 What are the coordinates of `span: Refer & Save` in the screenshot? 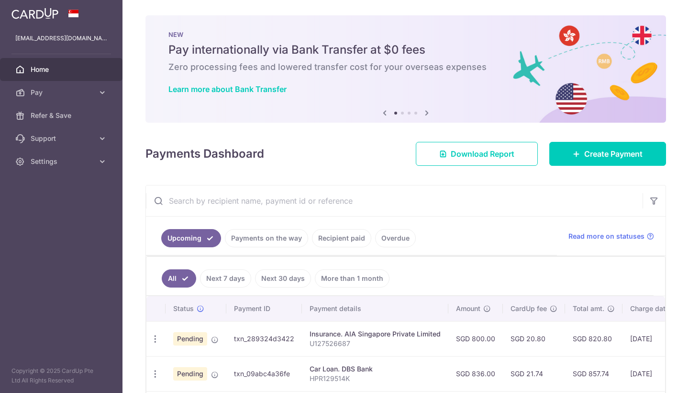 It's located at (62, 115).